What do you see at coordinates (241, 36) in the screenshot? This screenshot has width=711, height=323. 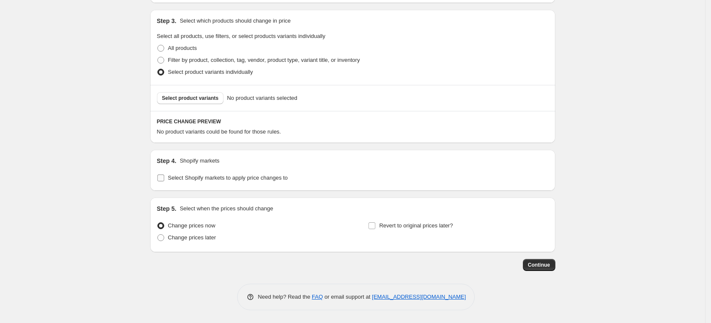 I see `span: Select all products, use filters, or select products variants individually` at bounding box center [241, 36].